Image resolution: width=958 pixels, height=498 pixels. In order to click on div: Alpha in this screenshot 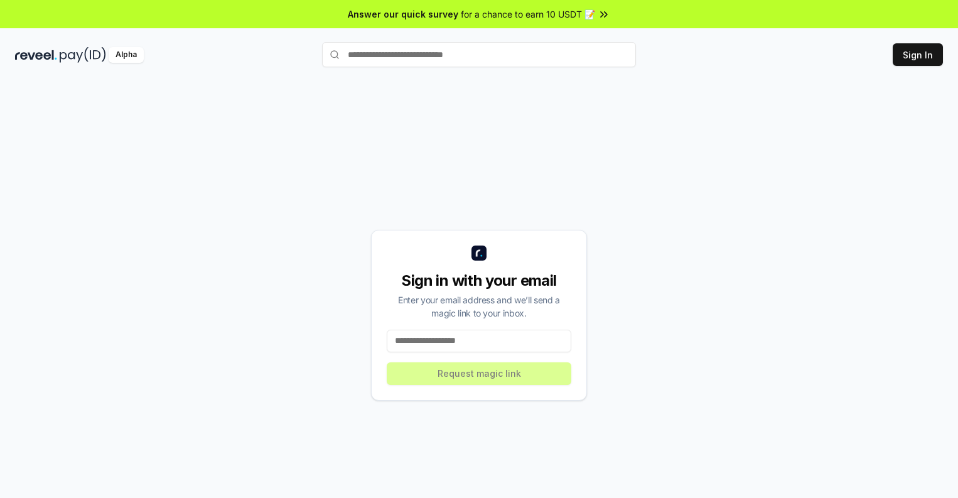, I will do `click(126, 55)`.